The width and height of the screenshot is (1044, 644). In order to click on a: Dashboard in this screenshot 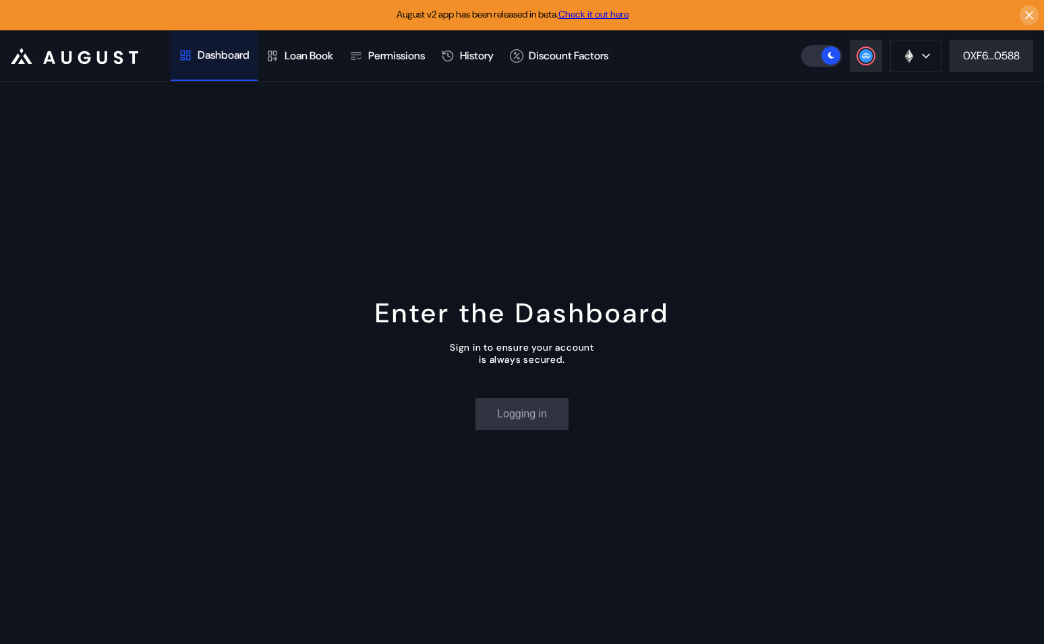, I will do `click(214, 56)`.